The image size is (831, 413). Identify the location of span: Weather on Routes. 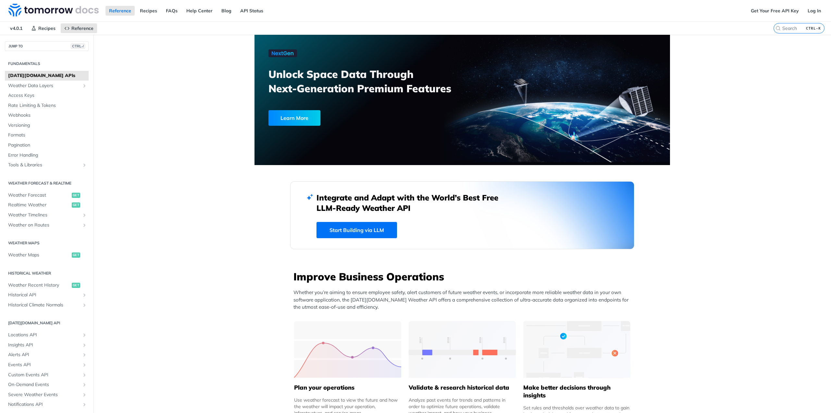
(44, 225).